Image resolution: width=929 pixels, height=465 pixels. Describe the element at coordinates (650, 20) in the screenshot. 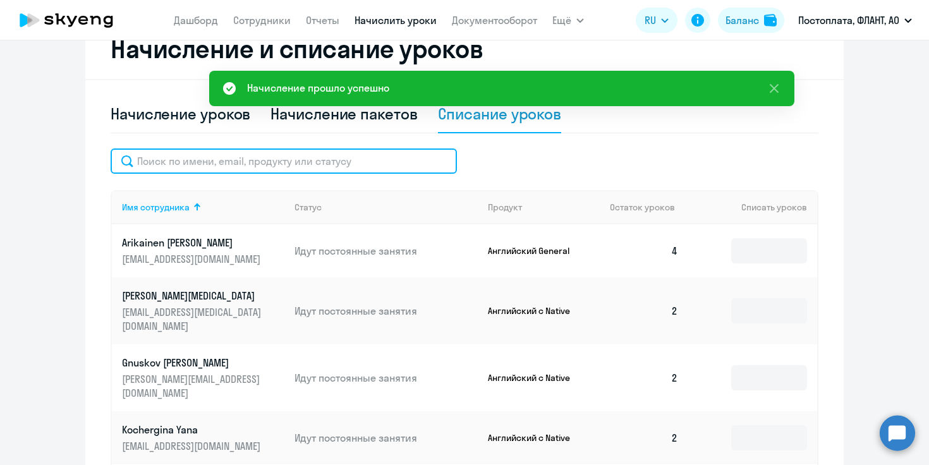

I see `span: RU` at that location.